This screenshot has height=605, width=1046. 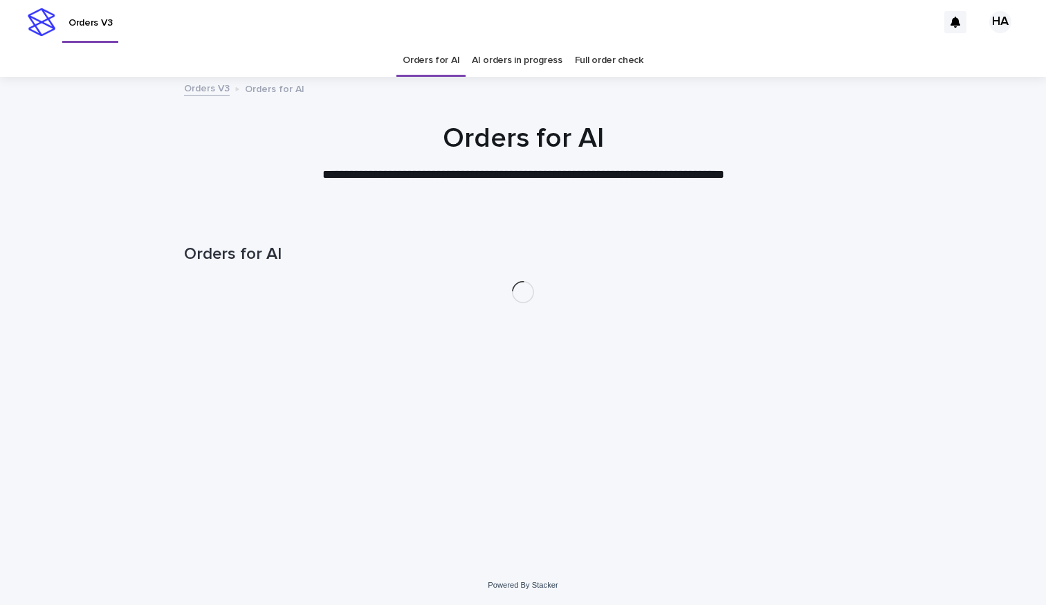 I want to click on p: Orders for AI, so click(x=275, y=88).